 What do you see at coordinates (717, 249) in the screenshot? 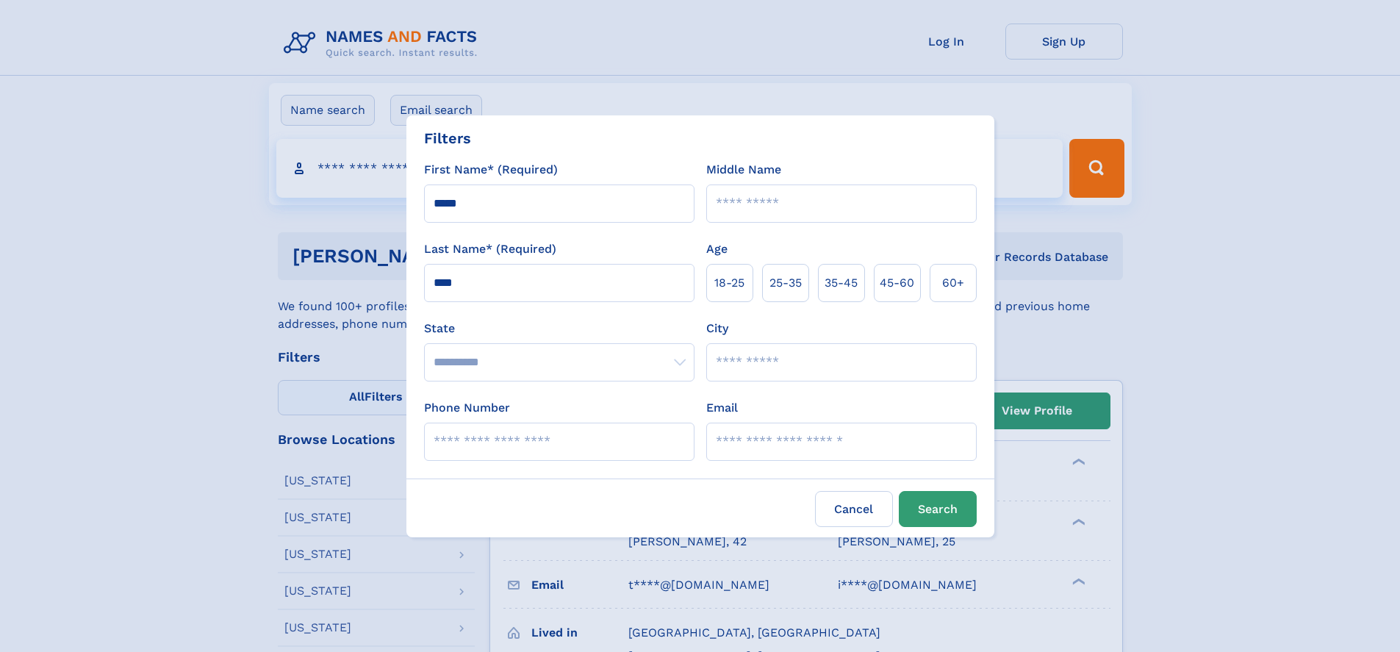
I see `label: Age` at bounding box center [717, 249].